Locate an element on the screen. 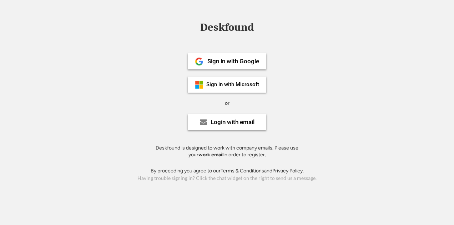  div: Login with email is located at coordinates (233, 122).